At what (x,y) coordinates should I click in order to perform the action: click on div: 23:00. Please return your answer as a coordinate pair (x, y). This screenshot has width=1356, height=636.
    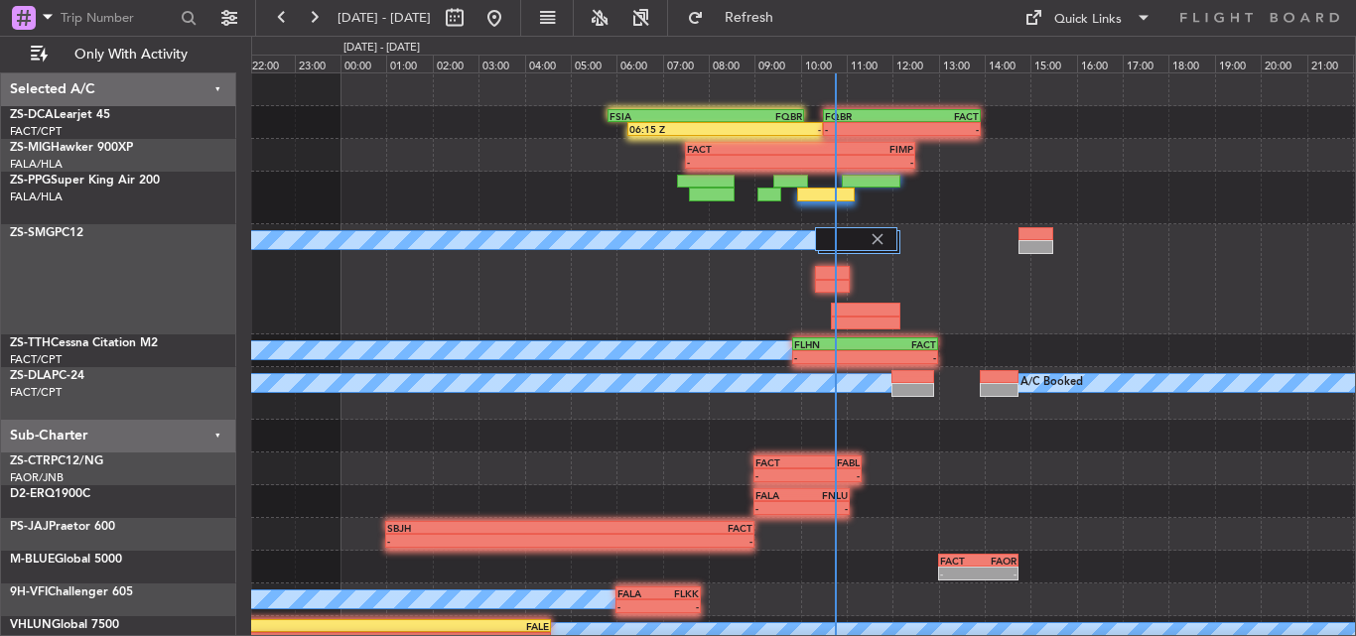
    Looking at the image, I should click on (318, 64).